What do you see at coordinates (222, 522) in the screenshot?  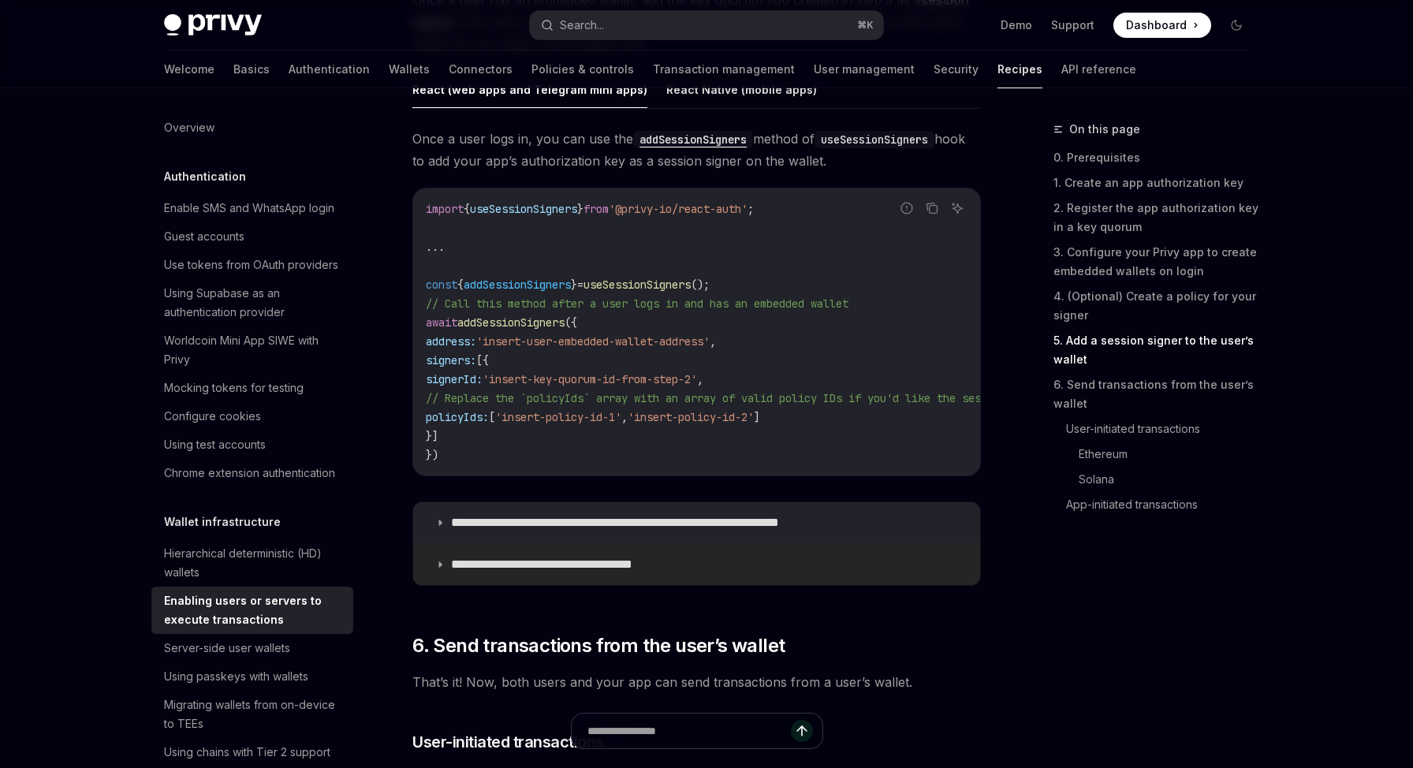 I see `h5: Wallet infrastructure` at bounding box center [222, 522].